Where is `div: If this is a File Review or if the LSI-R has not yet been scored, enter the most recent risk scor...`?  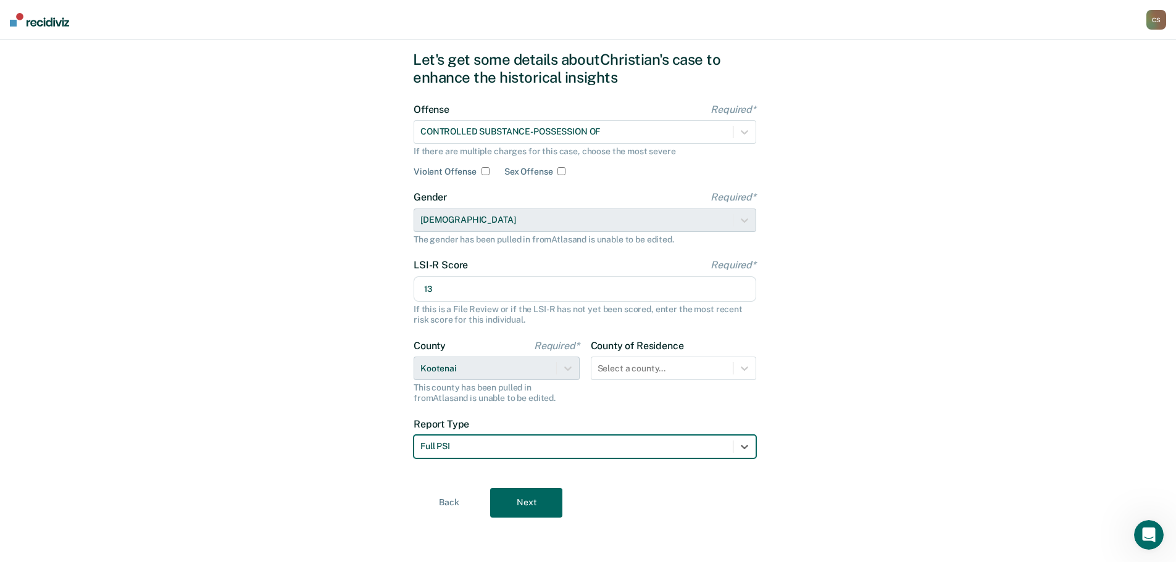 div: If this is a File Review or if the LSI-R has not yet been scored, enter the most recent risk scor... is located at coordinates (584, 315).